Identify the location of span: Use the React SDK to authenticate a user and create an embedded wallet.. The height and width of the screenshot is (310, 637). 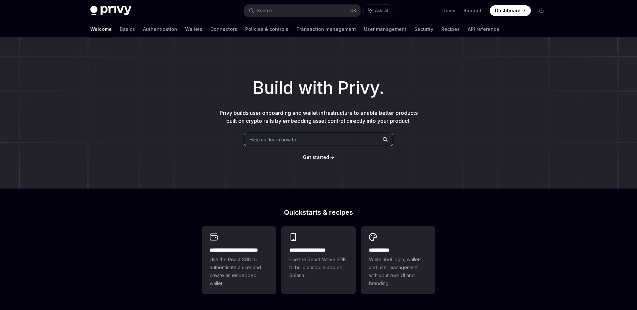
(239, 271).